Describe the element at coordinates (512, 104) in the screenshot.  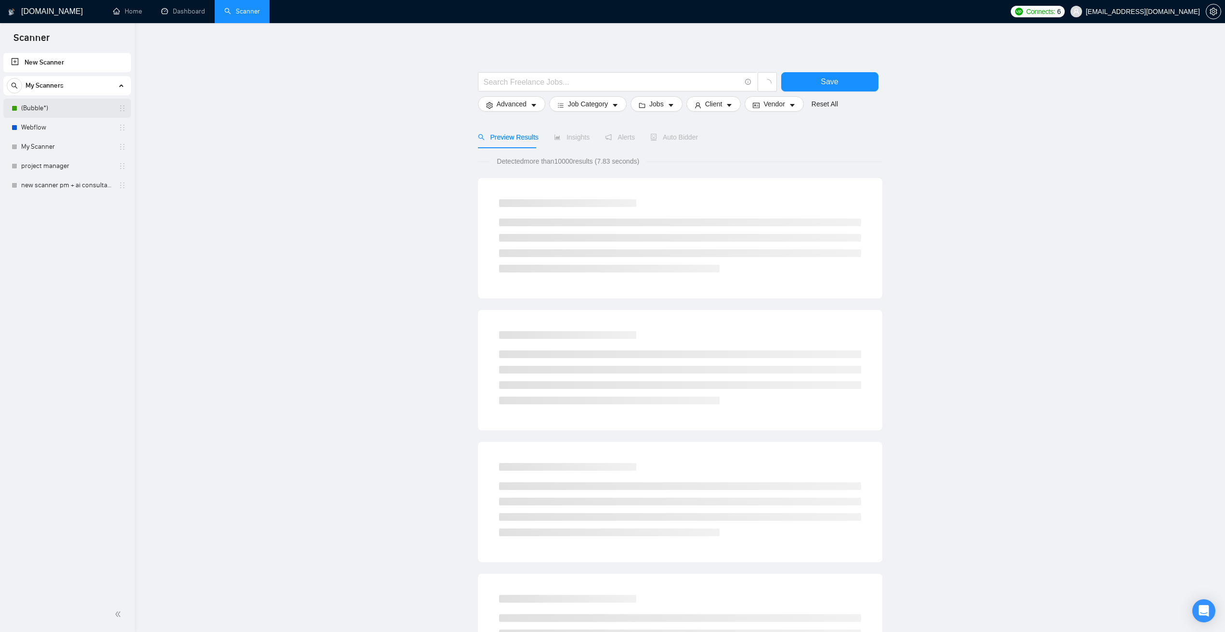
I see `button: settingAdvancedcaret-down` at that location.